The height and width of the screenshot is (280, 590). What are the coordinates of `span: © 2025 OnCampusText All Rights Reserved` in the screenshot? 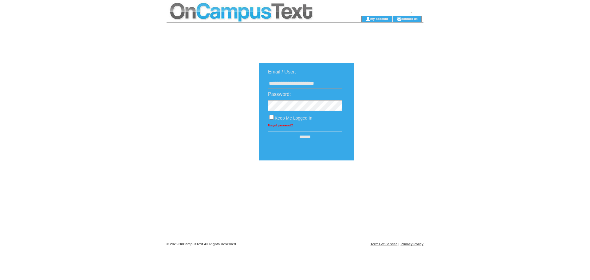 It's located at (201, 244).